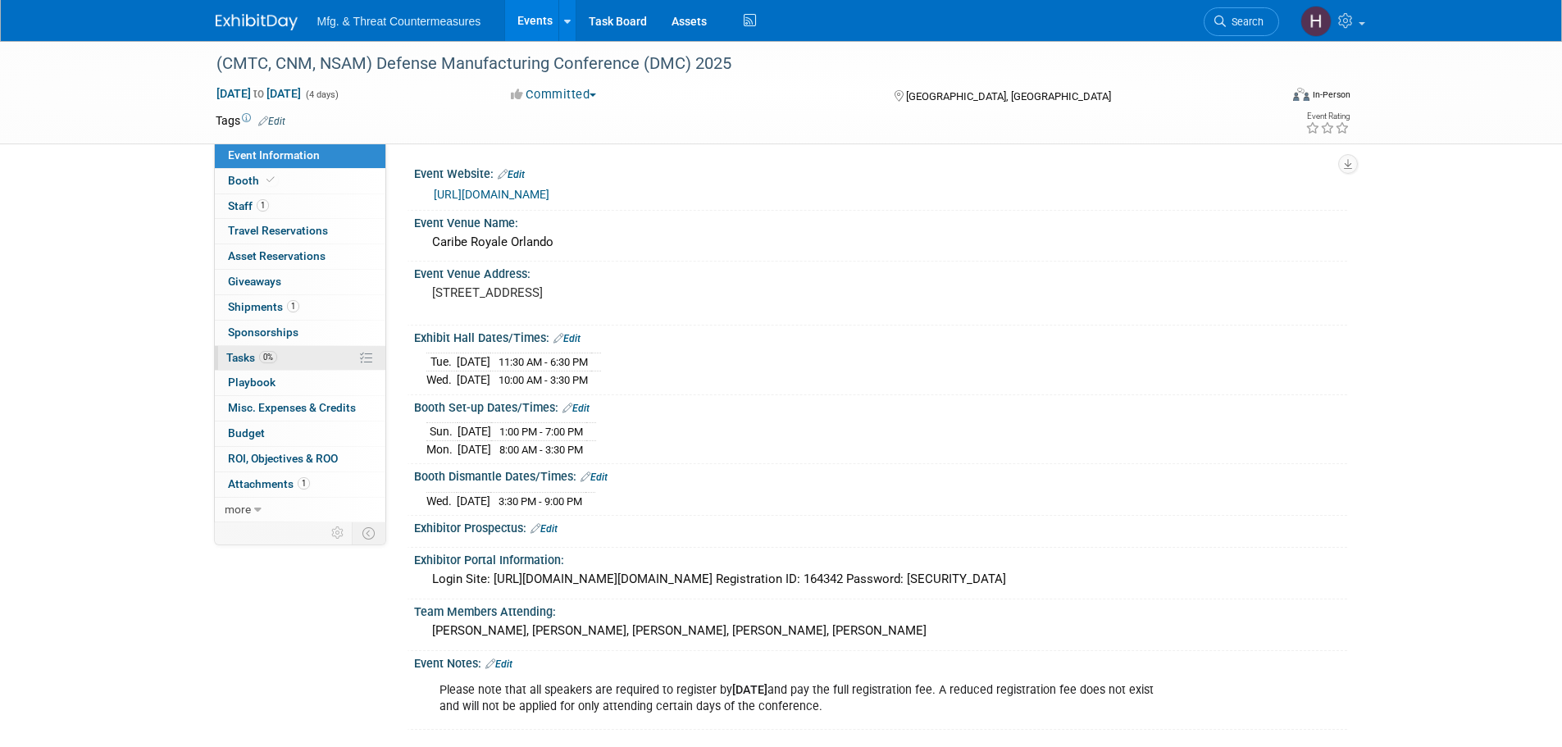 The height and width of the screenshot is (747, 1562). I want to click on span: Misc. Expenses & Credits, so click(292, 408).